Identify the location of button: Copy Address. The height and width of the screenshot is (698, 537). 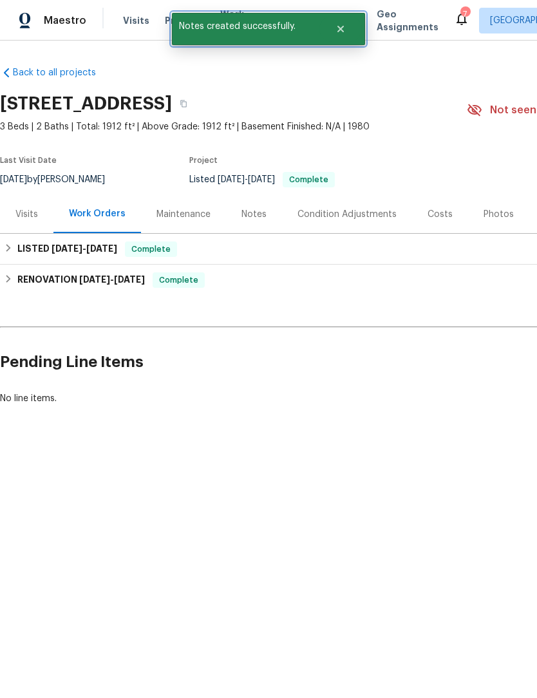
(183, 104).